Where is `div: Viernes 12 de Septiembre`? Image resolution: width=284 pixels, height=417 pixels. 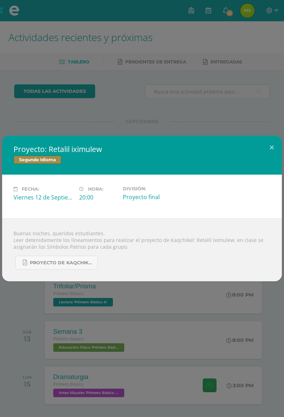 div: Viernes 12 de Septiembre is located at coordinates (43, 197).